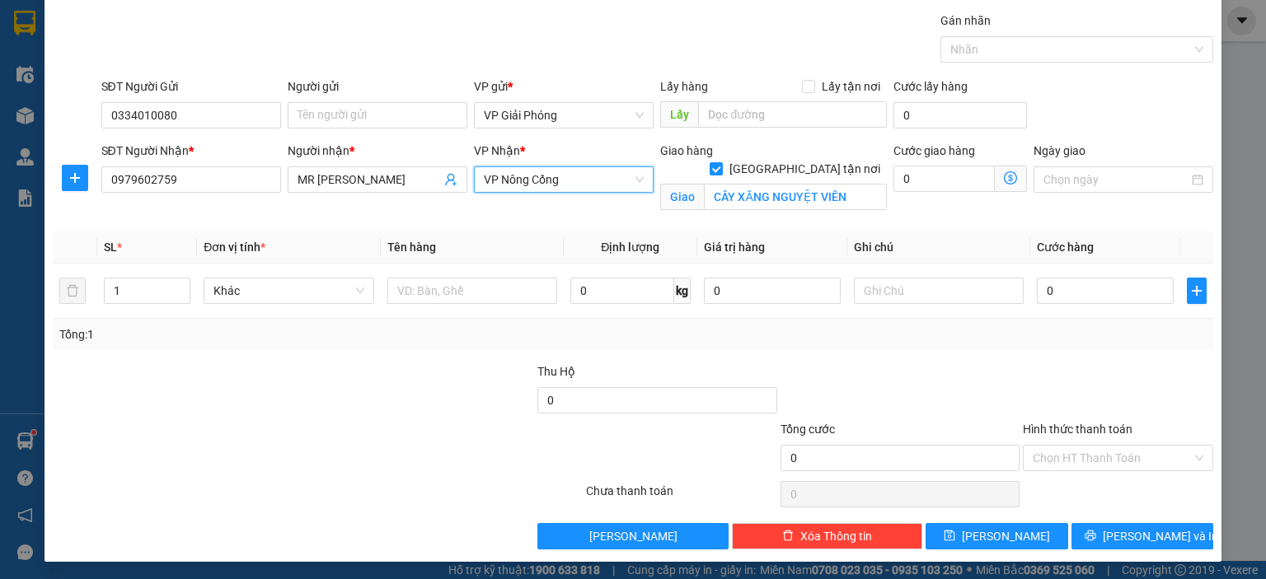 The width and height of the screenshot is (1266, 579). What do you see at coordinates (792, 115) in the screenshot?
I see `input: Dọc đường` at bounding box center [792, 115].